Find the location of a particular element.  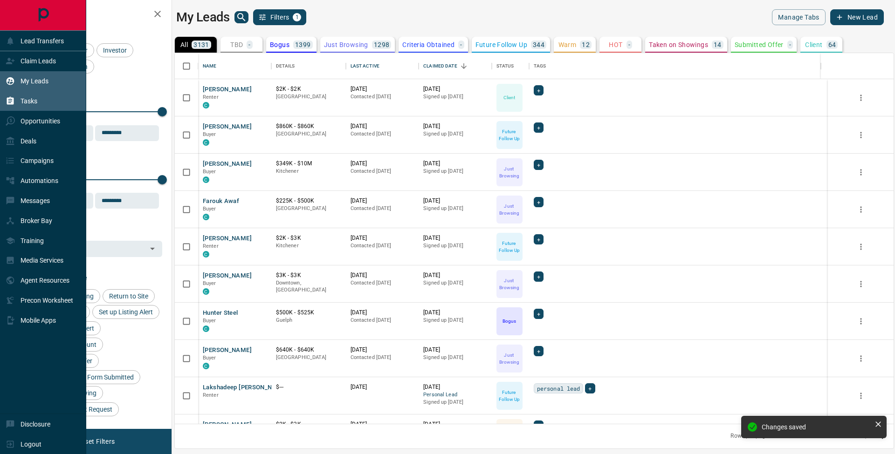

p: $640K - $640K is located at coordinates (309, 350).